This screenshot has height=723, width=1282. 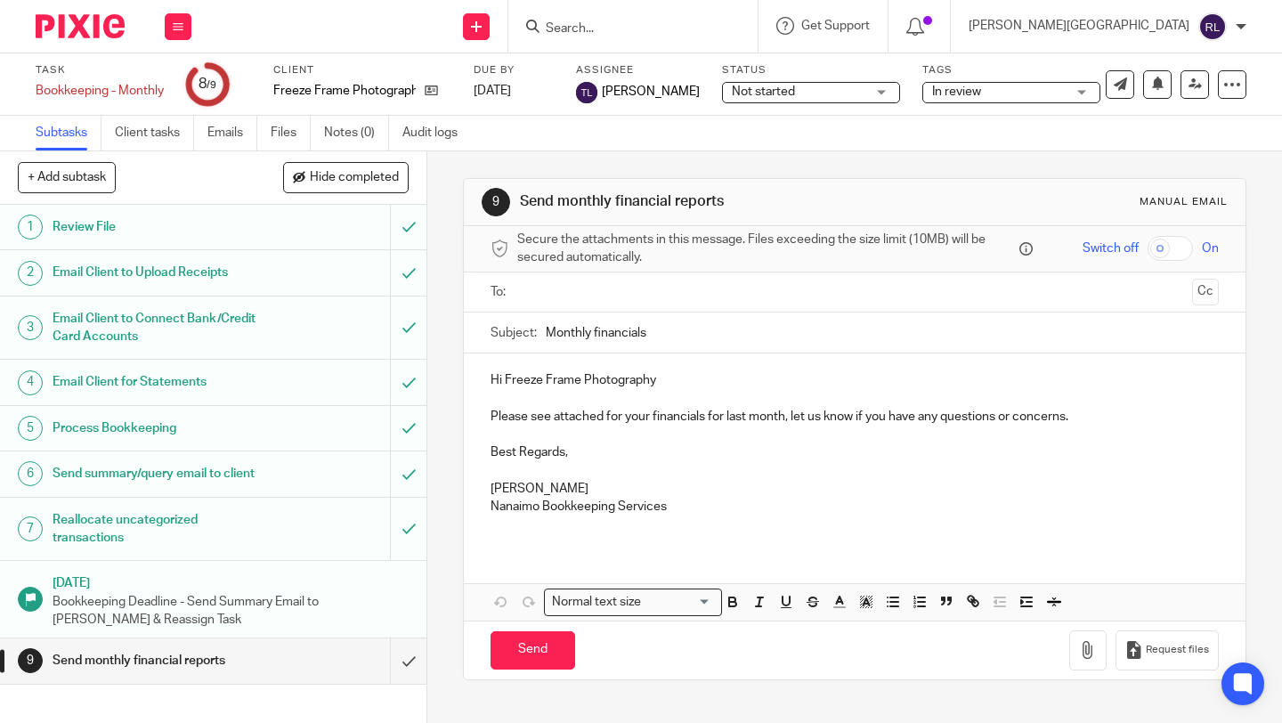 I want to click on span: On, so click(x=1210, y=248).